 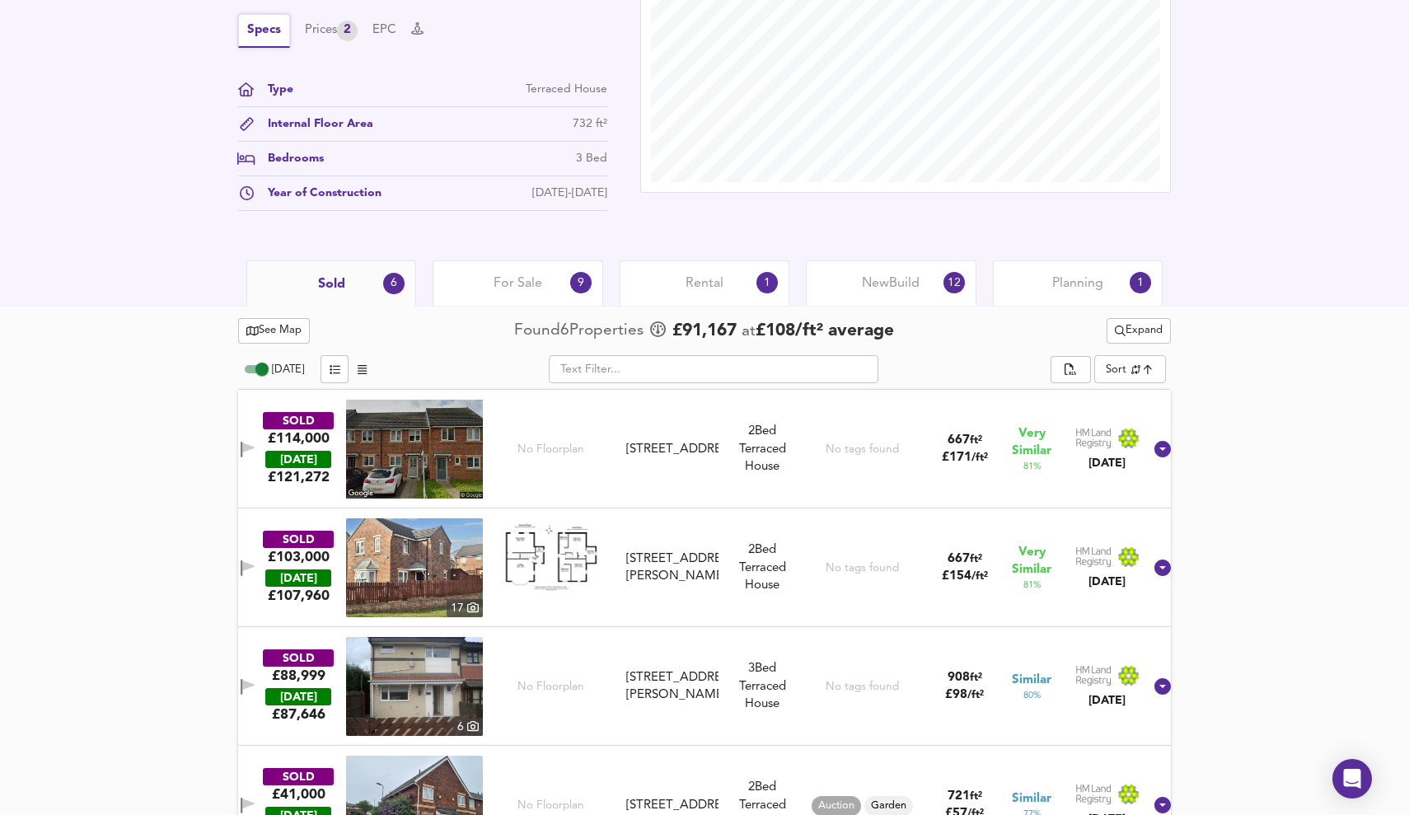 I want to click on span: New Build, so click(x=891, y=283).